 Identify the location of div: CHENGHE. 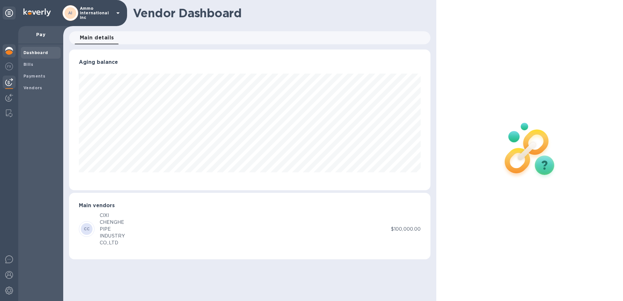
(112, 222).